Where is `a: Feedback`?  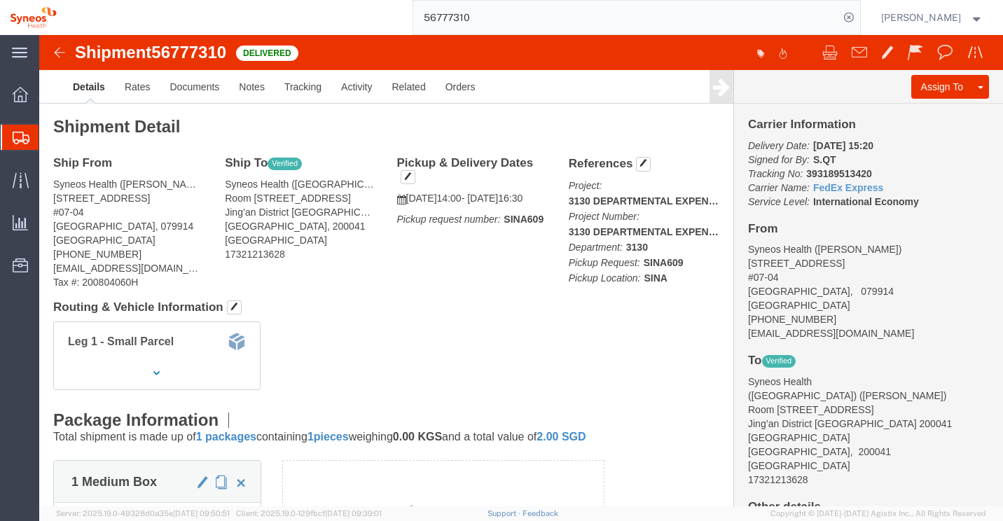 a: Feedback is located at coordinates (540, 514).